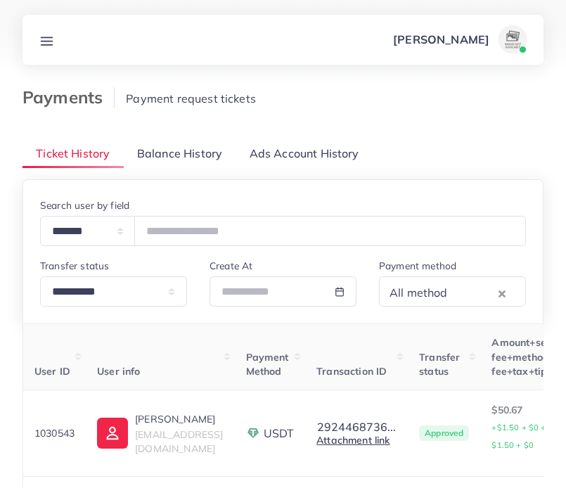 This screenshot has height=488, width=566. What do you see at coordinates (267, 364) in the screenshot?
I see `span: Payment Method` at bounding box center [267, 364].